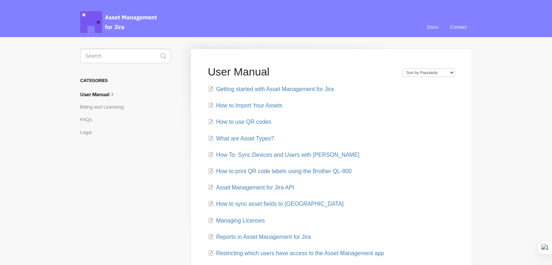 This screenshot has height=265, width=552. I want to click on span: Reports in Asset Management for Jira, so click(264, 237).